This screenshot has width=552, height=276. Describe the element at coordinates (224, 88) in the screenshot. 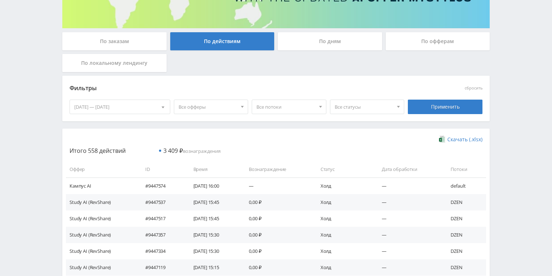

I see `div: Фильтры` at that location.